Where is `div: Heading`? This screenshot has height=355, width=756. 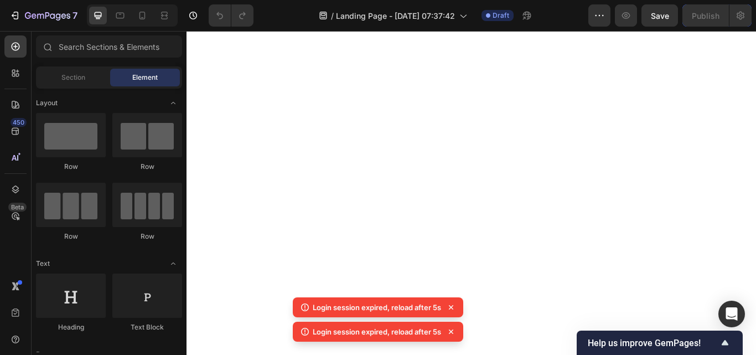
div: Heading is located at coordinates (71, 327).